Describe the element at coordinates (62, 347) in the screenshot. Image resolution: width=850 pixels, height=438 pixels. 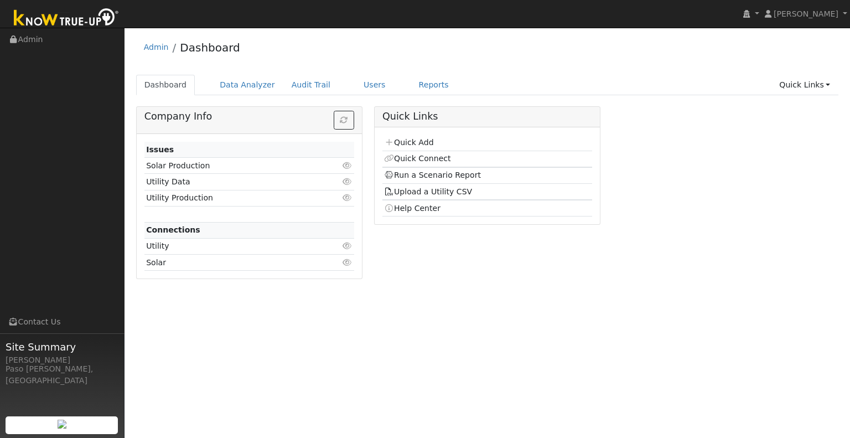
I see `span: Site Summary` at that location.